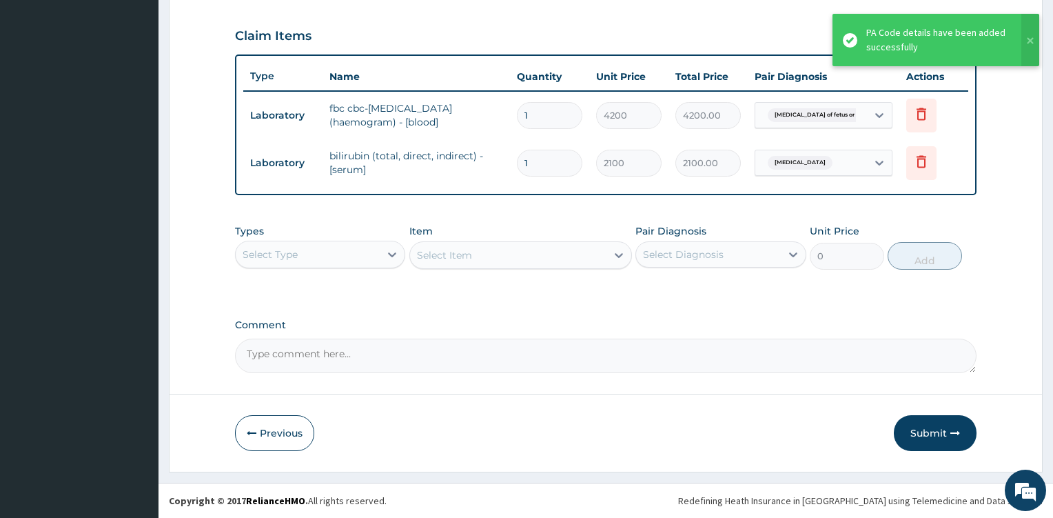 The image size is (1053, 518). I want to click on span: We're online!, so click(135, 243).